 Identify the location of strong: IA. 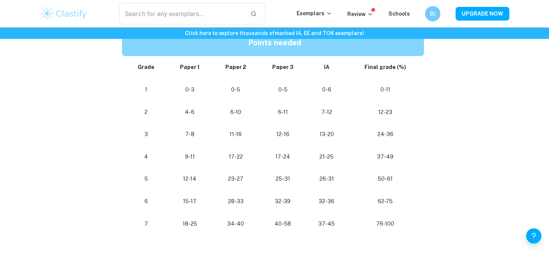
(327, 67).